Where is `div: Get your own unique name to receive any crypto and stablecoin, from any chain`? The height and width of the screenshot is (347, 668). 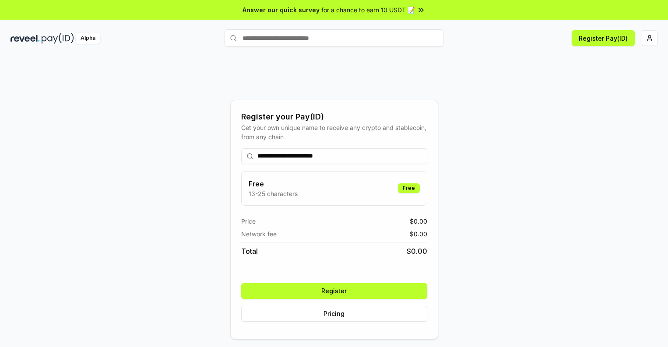 div: Get your own unique name to receive any crypto and stablecoin, from any chain is located at coordinates (334, 132).